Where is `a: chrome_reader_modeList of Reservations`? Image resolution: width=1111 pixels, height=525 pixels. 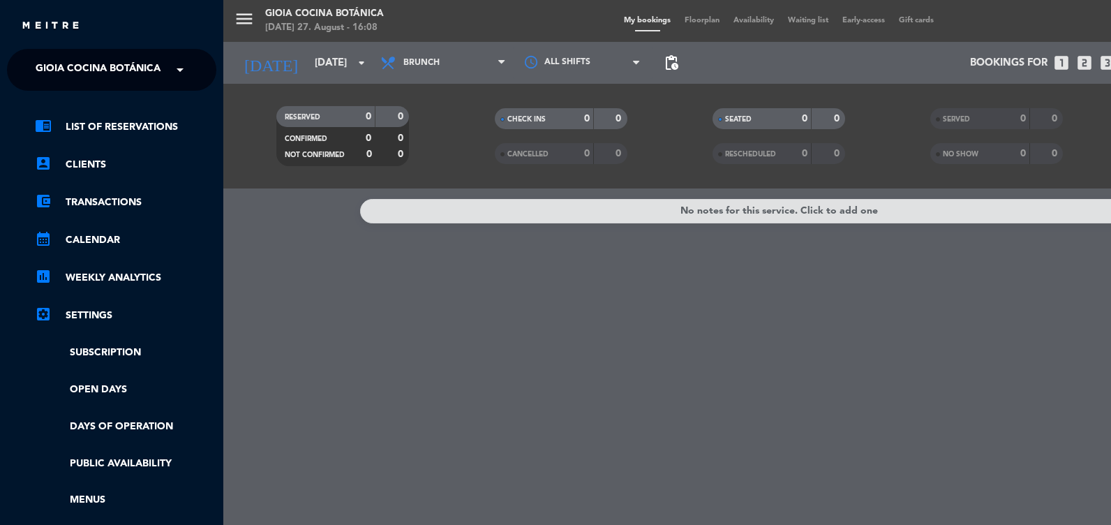
a: chrome_reader_modeList of Reservations is located at coordinates (126, 127).